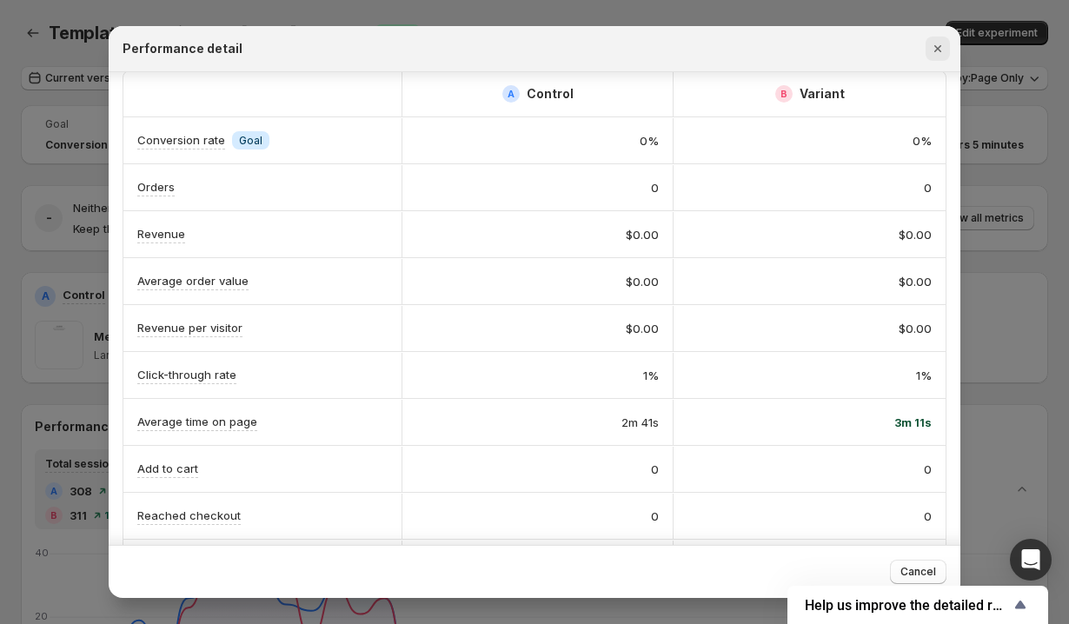 The width and height of the screenshot is (1069, 624). What do you see at coordinates (189, 328) in the screenshot?
I see `p: Revenue per visitor` at bounding box center [189, 328].